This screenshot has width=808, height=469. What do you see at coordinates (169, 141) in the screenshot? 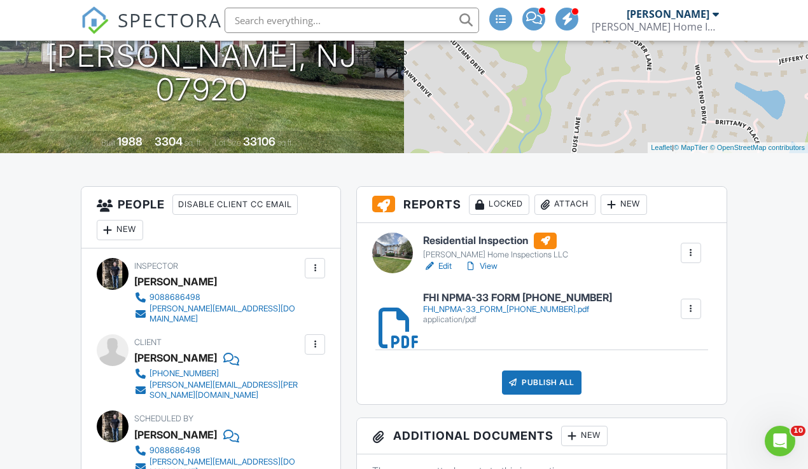
I see `div: 3304` at bounding box center [169, 141].